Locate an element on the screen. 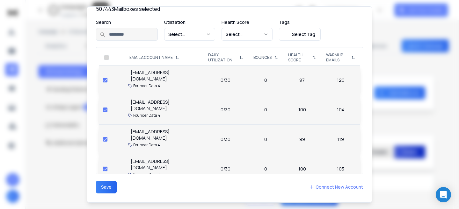  div: EMAIL ACCOUNT NAME is located at coordinates (163, 58).